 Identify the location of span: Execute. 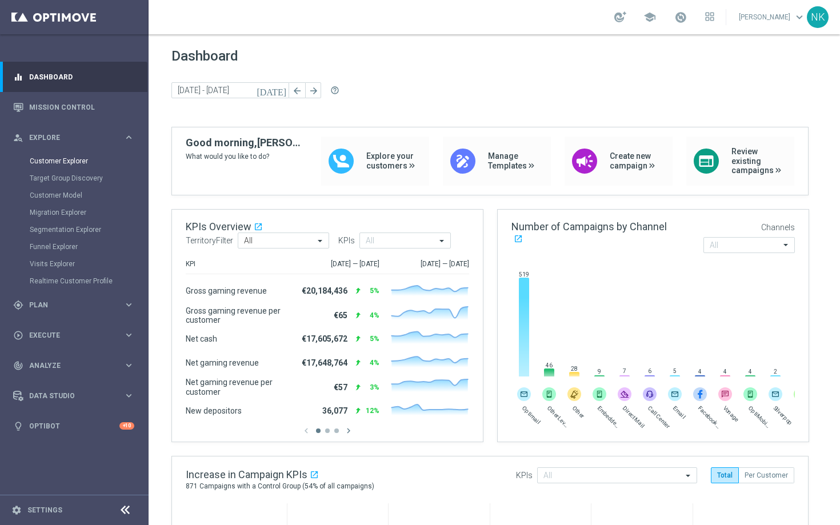
(76, 336).